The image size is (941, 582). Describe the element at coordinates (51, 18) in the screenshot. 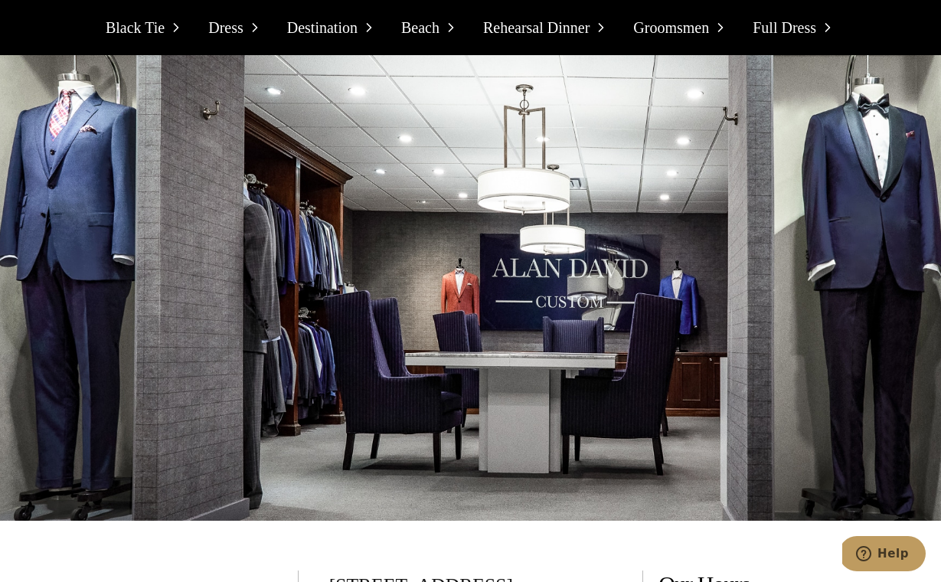

I see `span: Help` at that location.